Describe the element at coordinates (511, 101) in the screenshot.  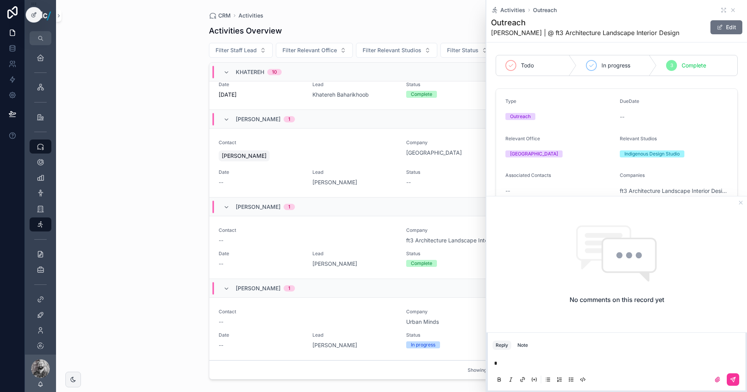
I see `span: Type` at that location.